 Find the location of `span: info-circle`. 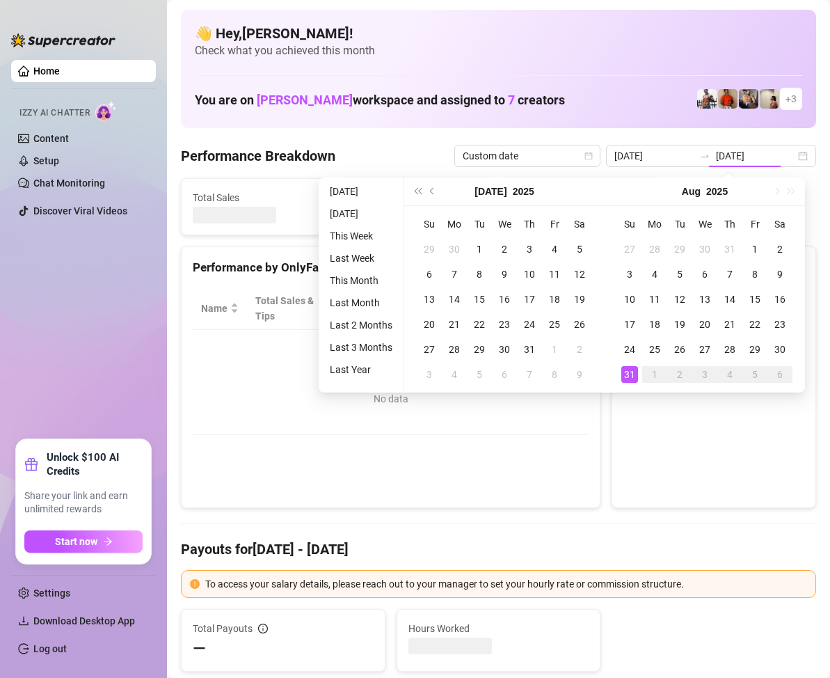

span: info-circle is located at coordinates (263, 628).